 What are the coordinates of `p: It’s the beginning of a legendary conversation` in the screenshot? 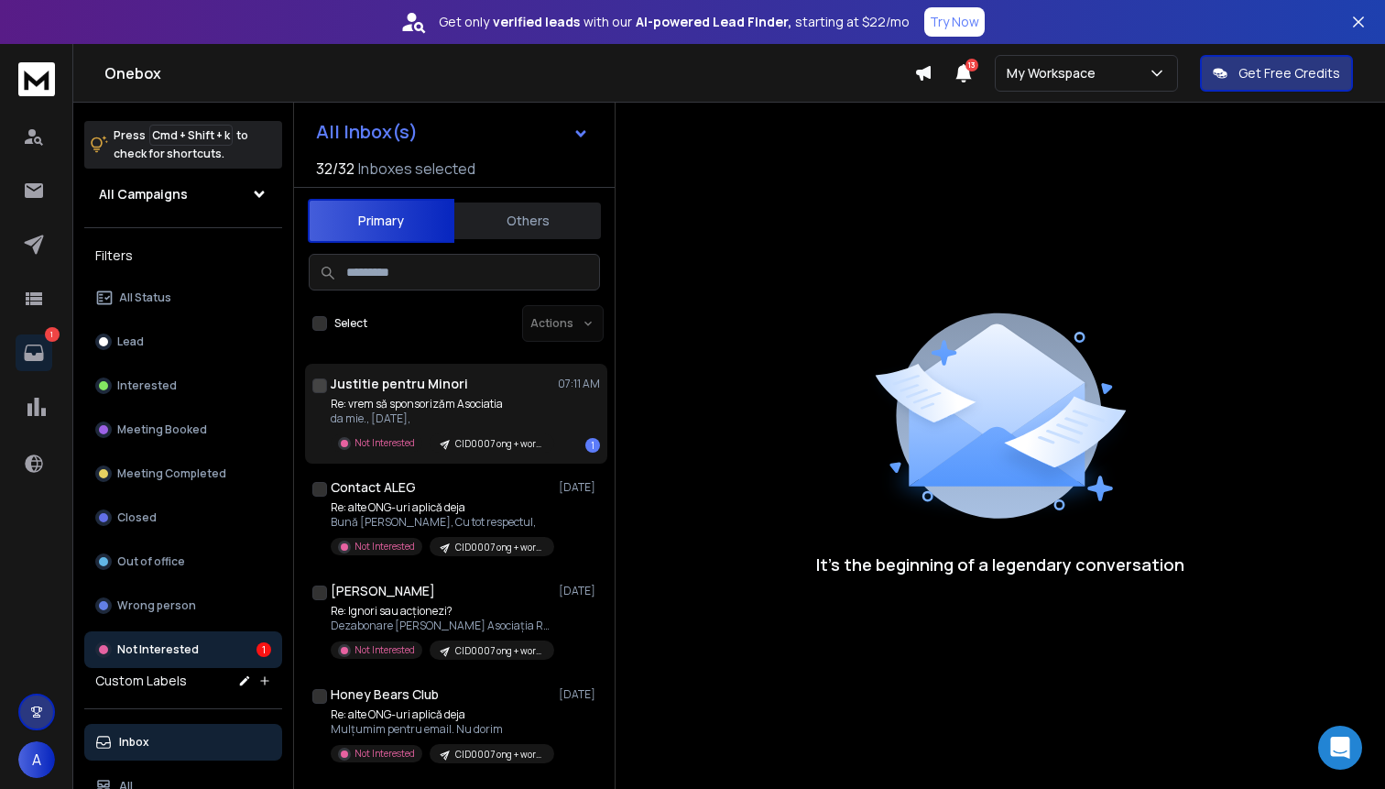 It's located at (1001, 564).